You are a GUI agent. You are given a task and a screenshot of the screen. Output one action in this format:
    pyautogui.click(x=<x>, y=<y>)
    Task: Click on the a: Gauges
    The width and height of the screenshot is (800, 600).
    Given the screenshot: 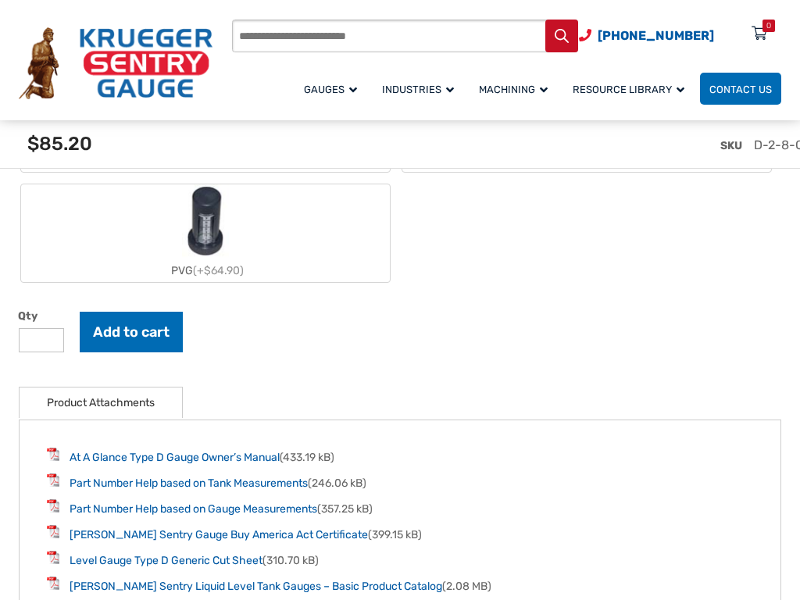 What is the action you would take?
    pyautogui.click(x=334, y=88)
    